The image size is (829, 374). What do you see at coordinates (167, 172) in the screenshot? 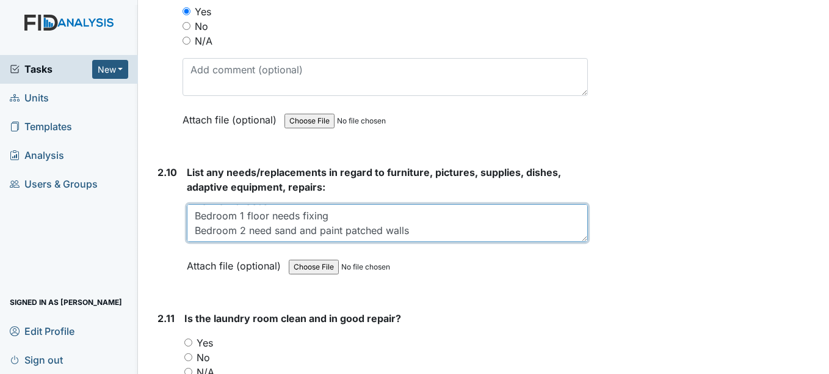
I see `label: 2.10` at bounding box center [167, 172].